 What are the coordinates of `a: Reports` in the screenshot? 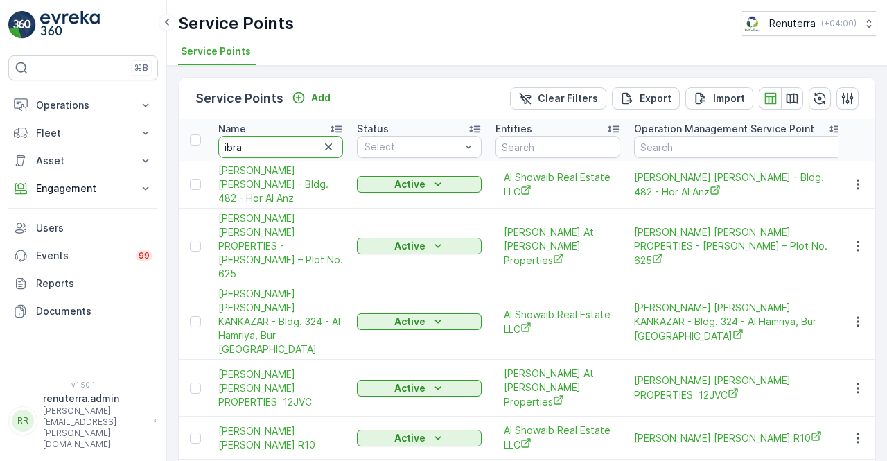 It's located at (83, 283).